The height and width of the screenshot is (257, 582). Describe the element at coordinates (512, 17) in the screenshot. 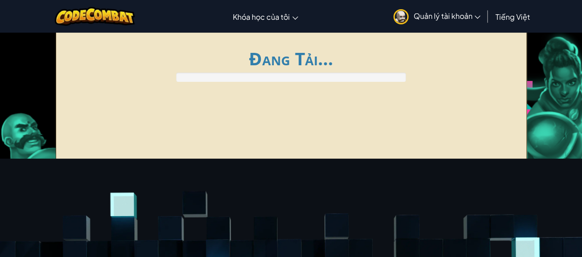

I see `span: Tiếng Việt` at that location.